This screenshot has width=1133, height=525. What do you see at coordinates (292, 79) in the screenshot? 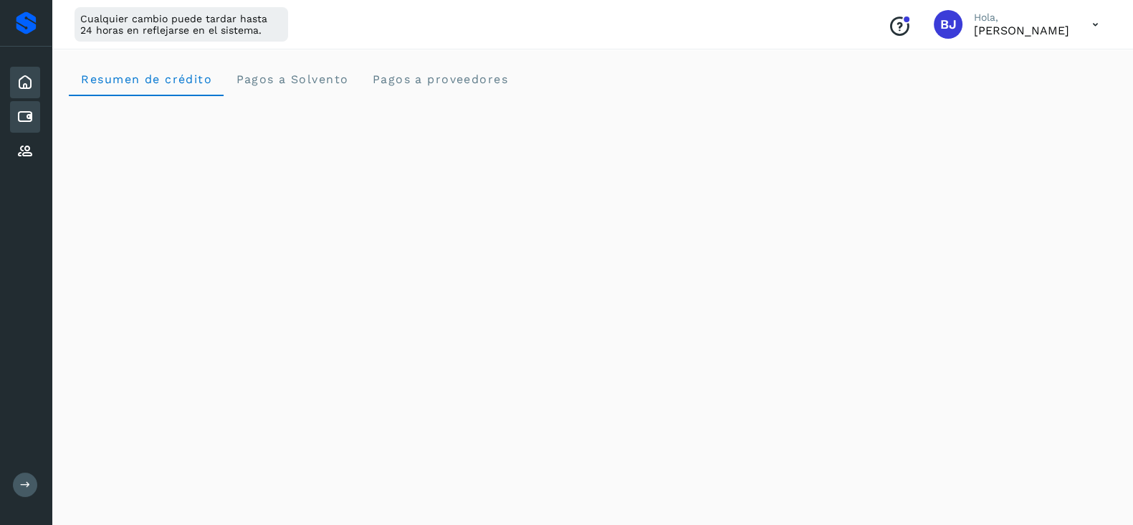
I see `span: Pagos a Solvento` at bounding box center [292, 79].